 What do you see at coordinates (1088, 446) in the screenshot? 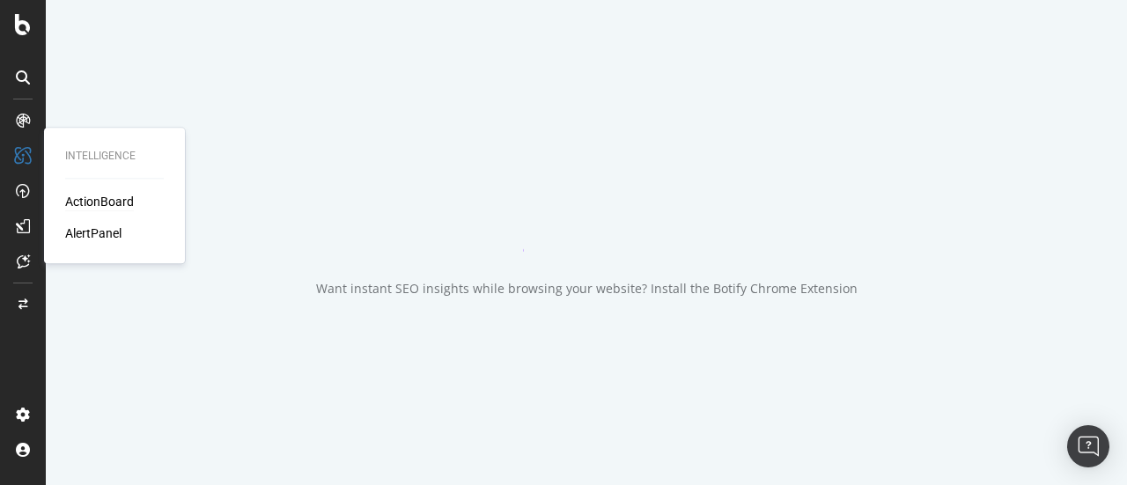
I see `div: Open Intercom Messenger` at bounding box center [1088, 446].